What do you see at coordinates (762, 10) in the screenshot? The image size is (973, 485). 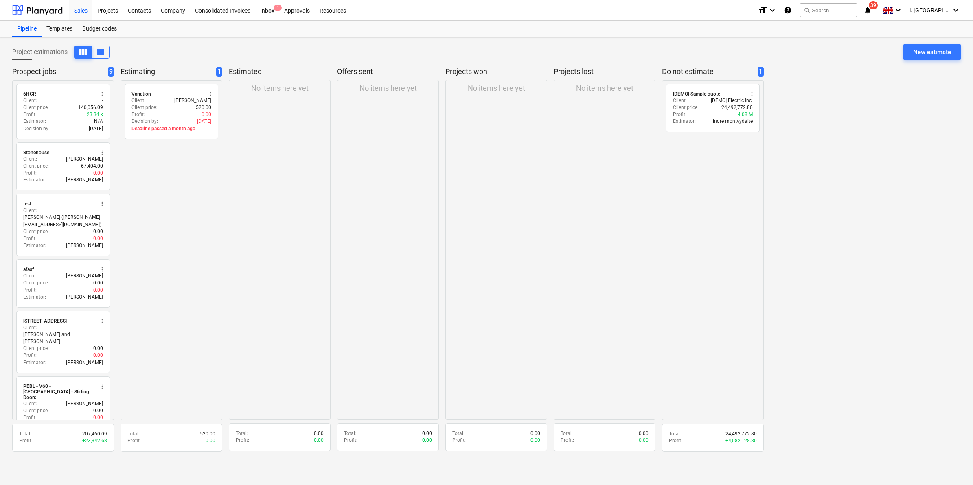 I see `i: format_size` at bounding box center [762, 10].